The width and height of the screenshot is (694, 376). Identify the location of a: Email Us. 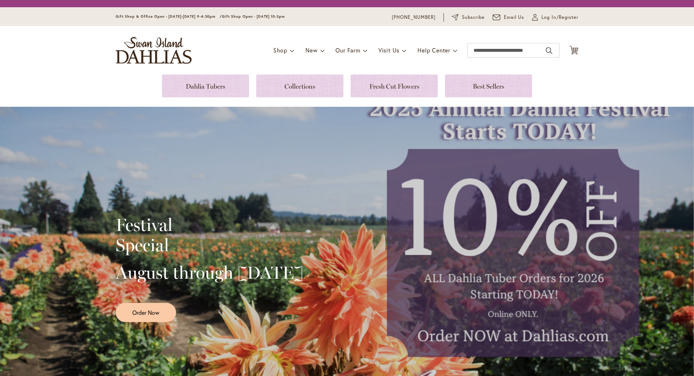
(509, 17).